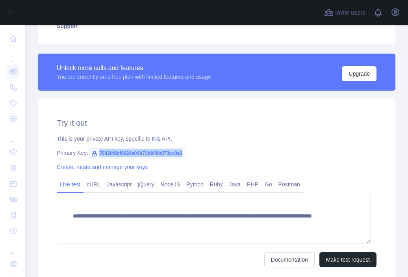  Describe the element at coordinates (134, 68) in the screenshot. I see `div: Unlock more calls and features` at that location.